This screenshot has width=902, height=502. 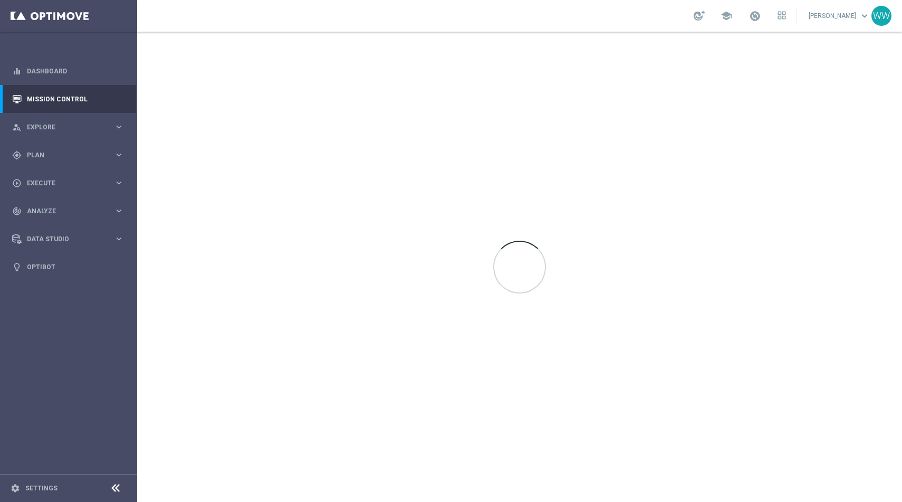 I want to click on i: settings, so click(x=15, y=488).